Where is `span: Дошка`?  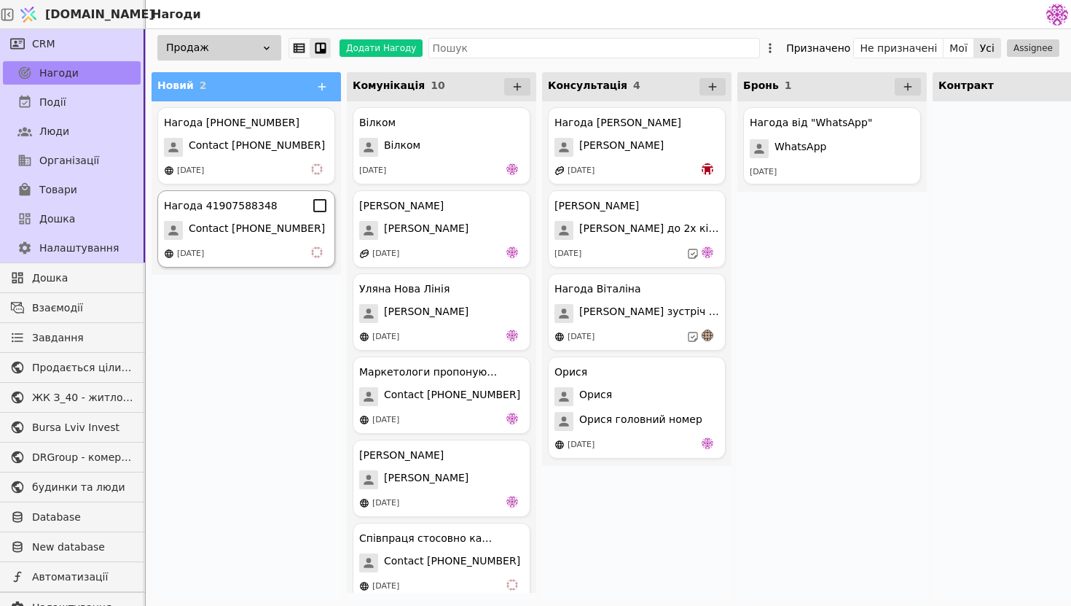 span: Дошка is located at coordinates (57, 219).